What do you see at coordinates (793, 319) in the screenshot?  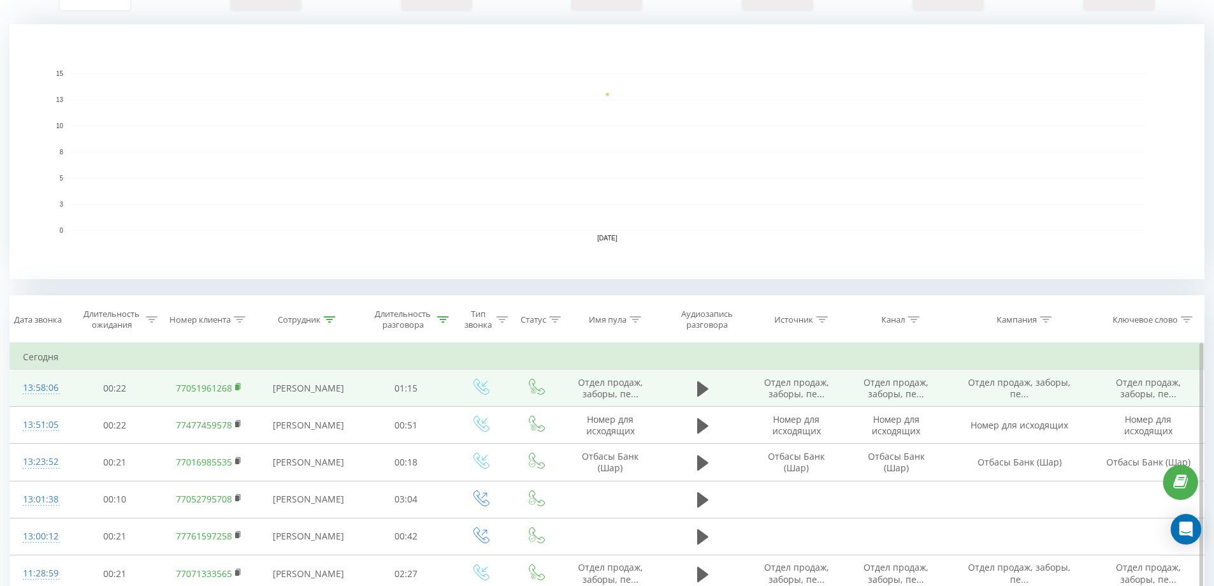 I see `div: Источник` at bounding box center [793, 319].